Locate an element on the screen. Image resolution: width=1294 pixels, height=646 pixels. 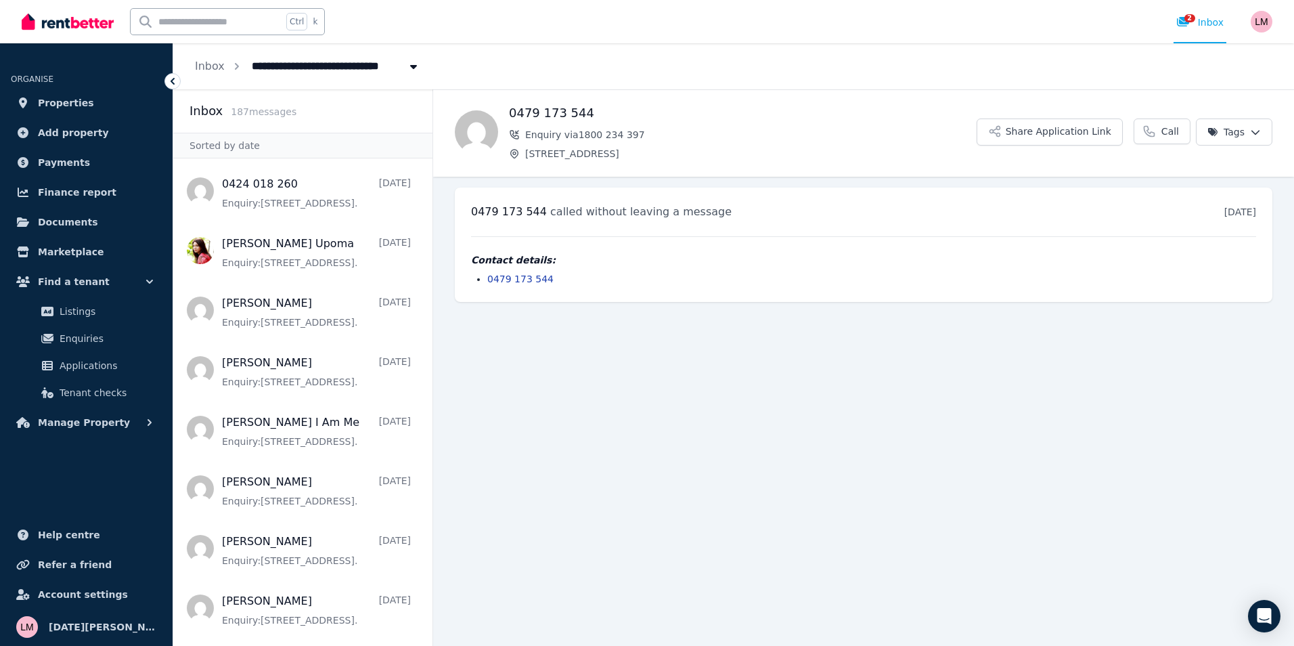
div: Sorted by date is located at coordinates (303, 146).